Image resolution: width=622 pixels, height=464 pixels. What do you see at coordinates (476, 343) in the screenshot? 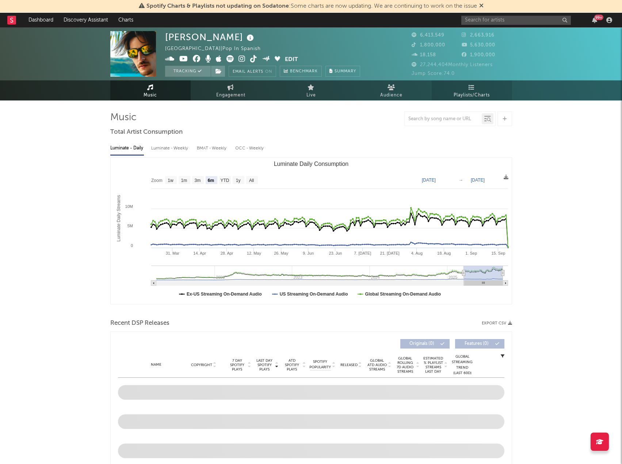
I see `span: Features ( 0 )` at bounding box center [476, 343].